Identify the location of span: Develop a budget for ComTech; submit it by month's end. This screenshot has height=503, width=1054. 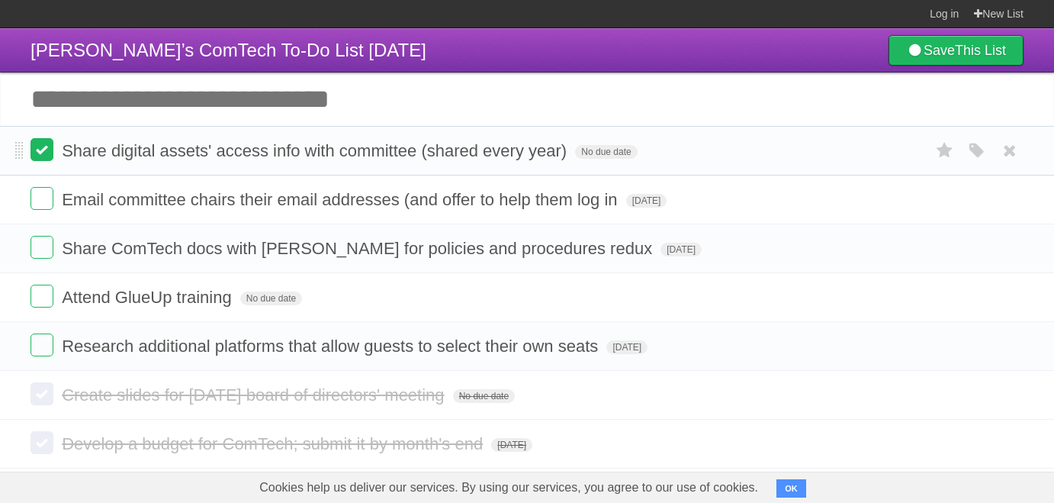
(274, 443).